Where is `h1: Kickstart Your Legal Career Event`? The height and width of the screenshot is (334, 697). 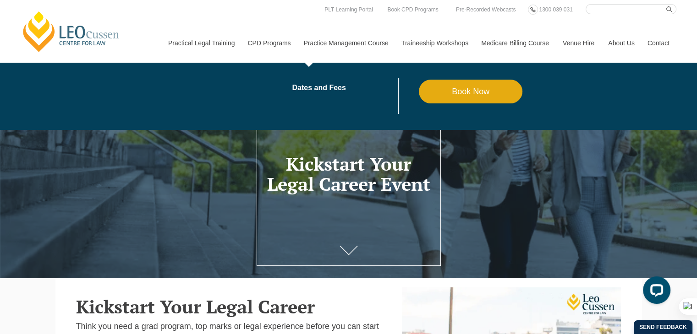 h1: Kickstart Your Legal Career Event is located at coordinates (348, 174).